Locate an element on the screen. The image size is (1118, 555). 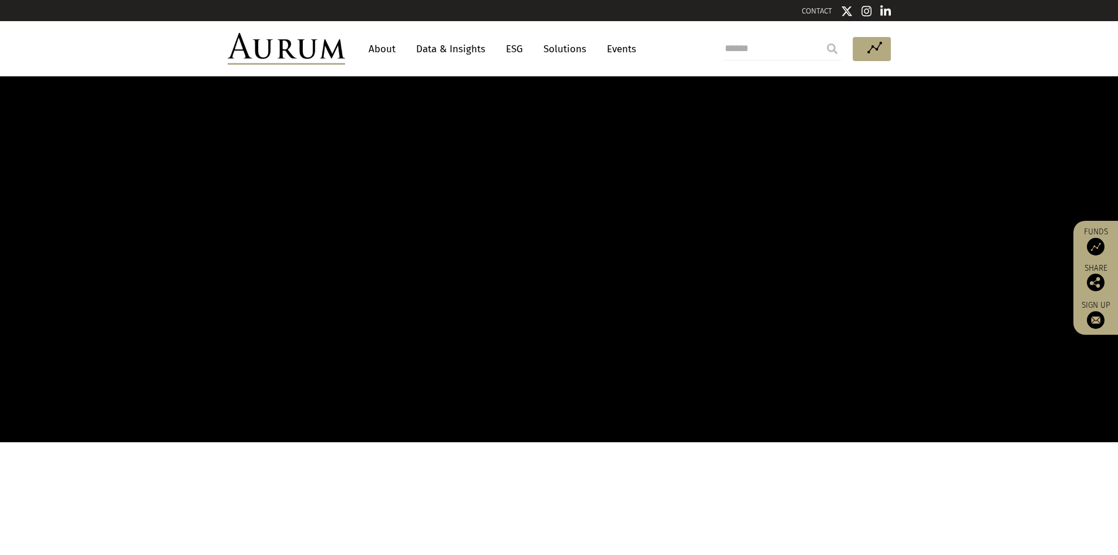
a: Solutions is located at coordinates (565, 49).